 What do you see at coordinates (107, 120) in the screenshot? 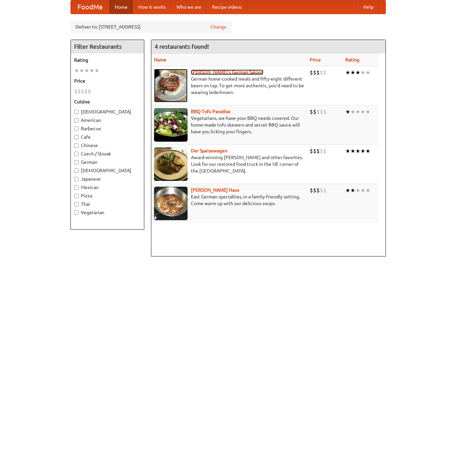
I see `label: American` at bounding box center [107, 120].